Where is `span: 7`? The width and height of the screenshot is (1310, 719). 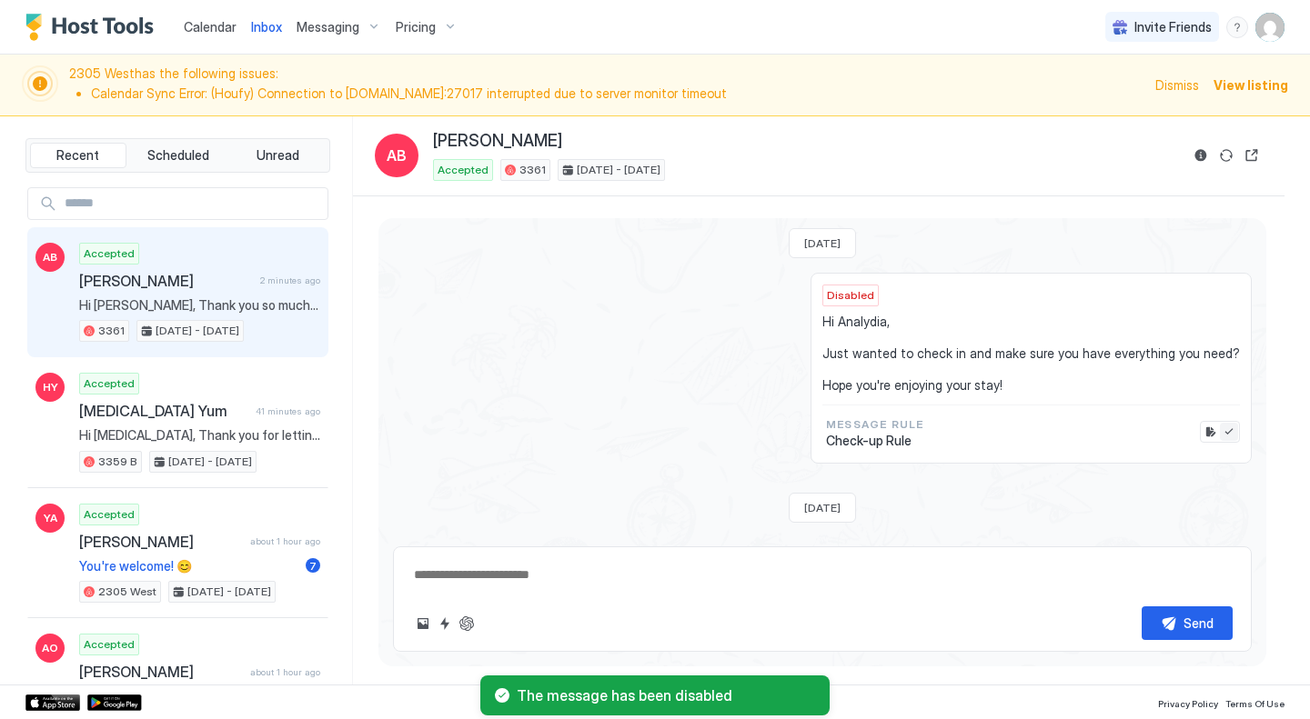
span: 7 is located at coordinates (313, 566).